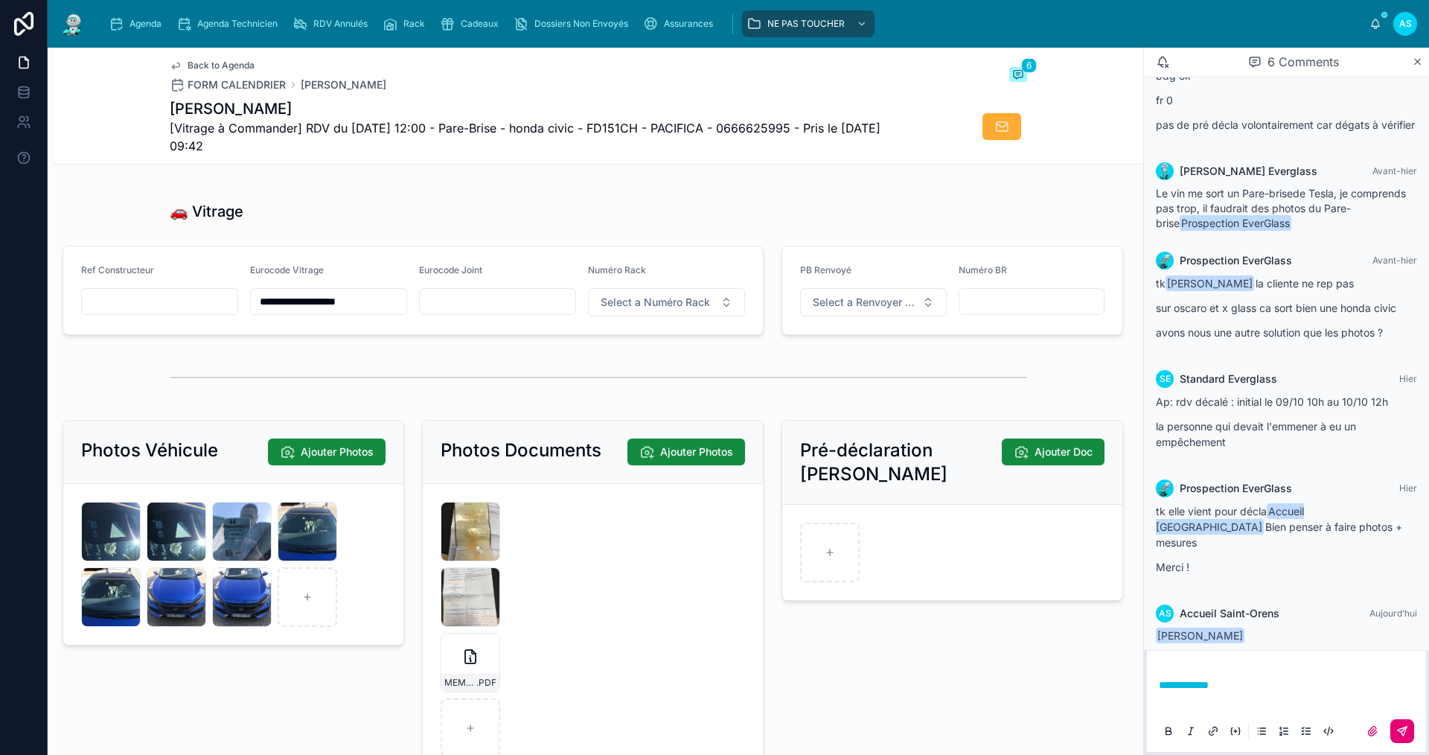 The image size is (1429, 755). Describe the element at coordinates (689, 24) in the screenshot. I see `span: Assurances` at that location.